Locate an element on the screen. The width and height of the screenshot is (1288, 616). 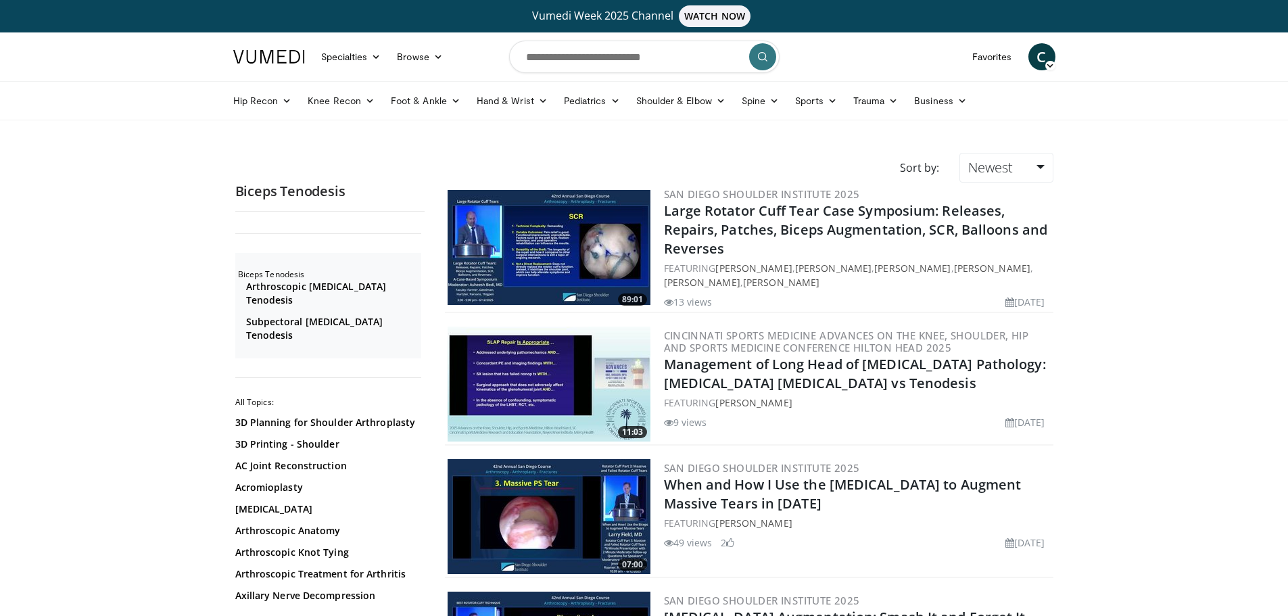
div: FEATURING , , , , , is located at coordinates (857, 275).